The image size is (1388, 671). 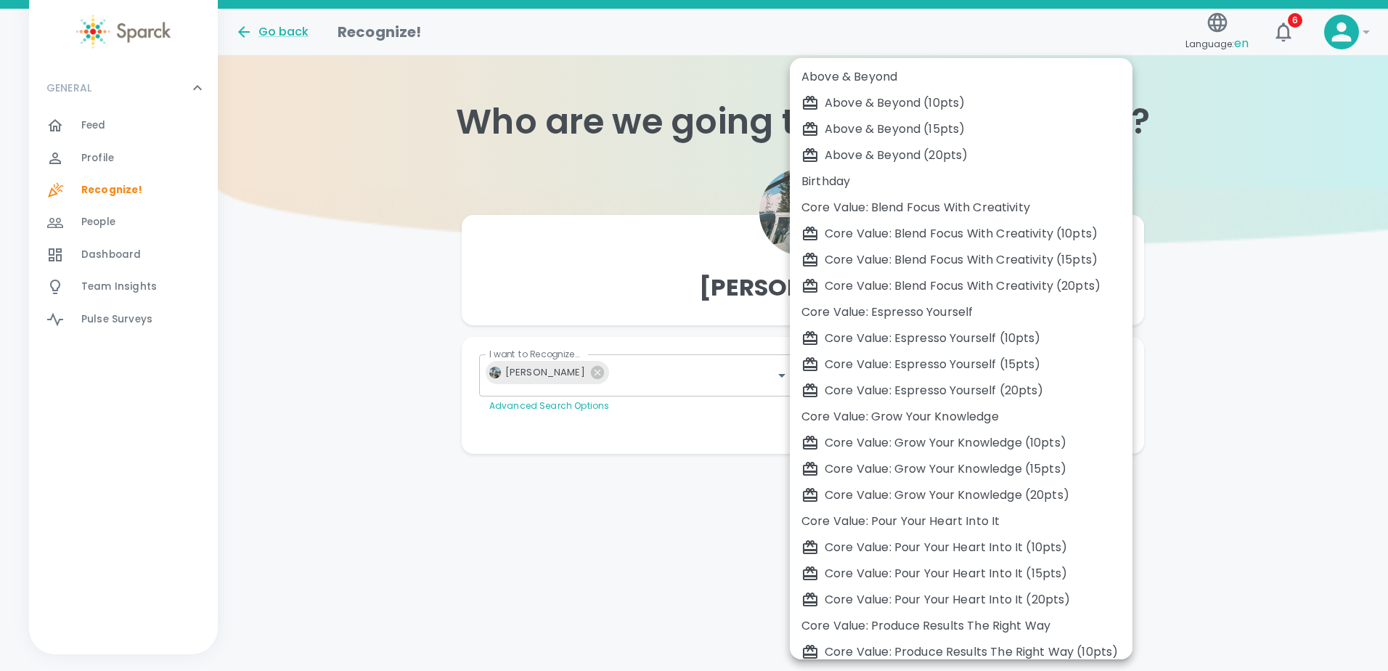 What do you see at coordinates (961, 469) in the screenshot?
I see `div: Core Value: Grow Your Knowledge (15pts)` at bounding box center [961, 469].